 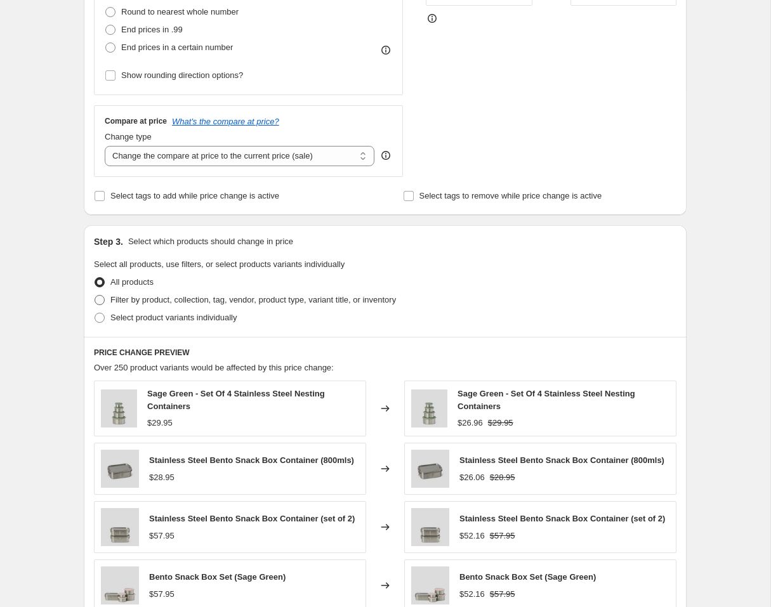 What do you see at coordinates (470, 423) in the screenshot?
I see `div: $26.96` at bounding box center [470, 423].